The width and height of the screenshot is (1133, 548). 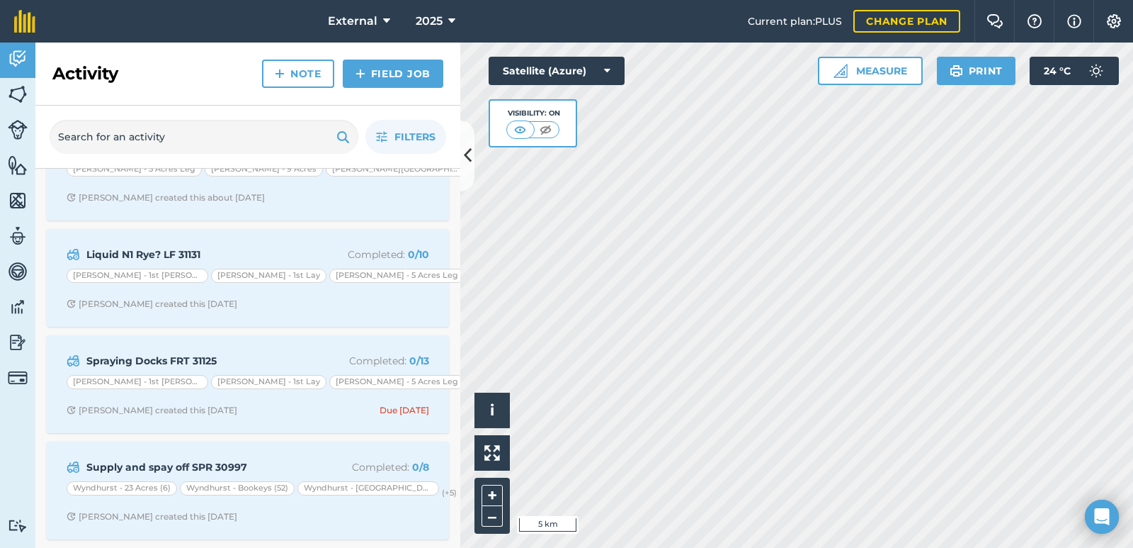 I want to click on strong: 0 / 8, so click(x=421, y=467).